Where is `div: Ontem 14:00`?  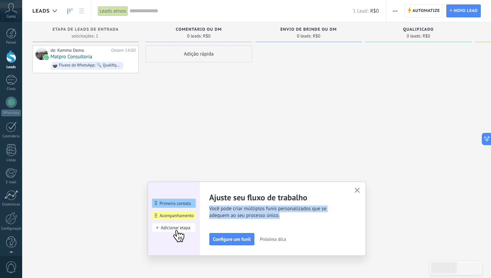
div: Ontem 14:00 is located at coordinates (123, 50).